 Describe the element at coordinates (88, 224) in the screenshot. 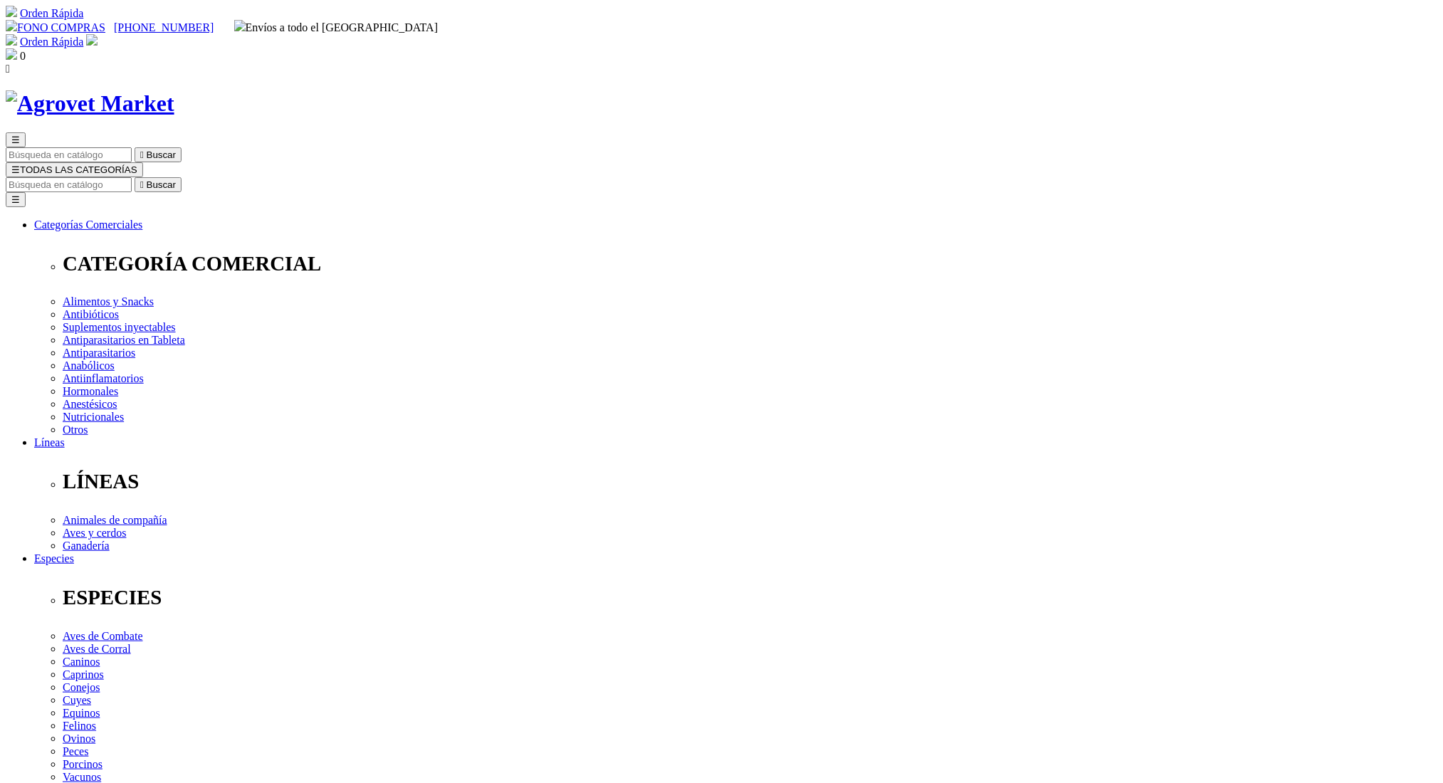

I see `a: Categorías Comerciales` at that location.